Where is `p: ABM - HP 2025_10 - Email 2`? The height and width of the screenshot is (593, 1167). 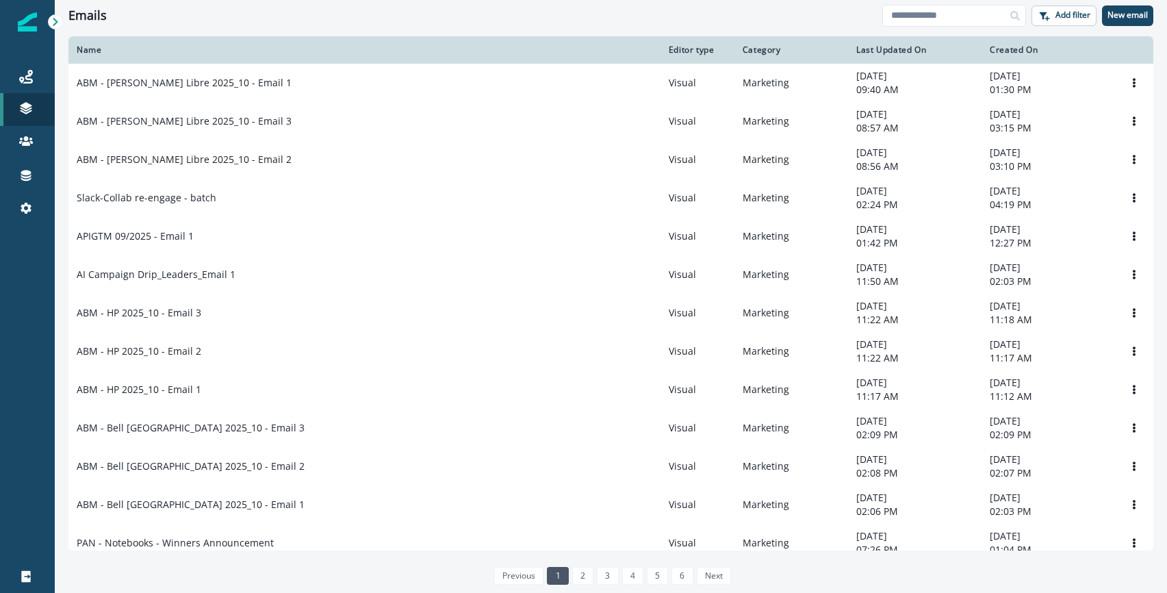 p: ABM - HP 2025_10 - Email 2 is located at coordinates (139, 351).